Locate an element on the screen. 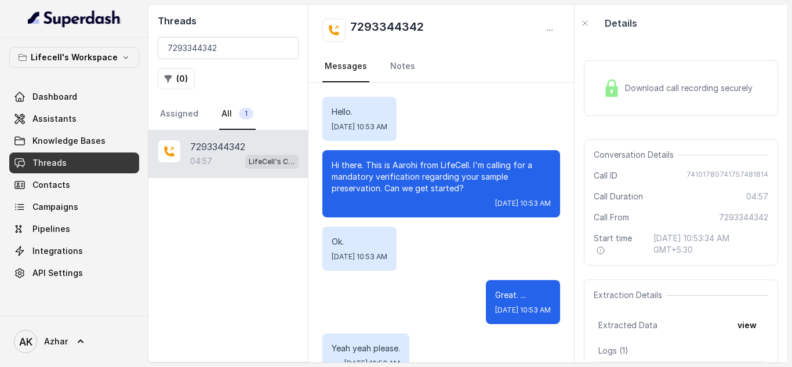 The width and height of the screenshot is (792, 367). img: light.svg is located at coordinates (74, 19).